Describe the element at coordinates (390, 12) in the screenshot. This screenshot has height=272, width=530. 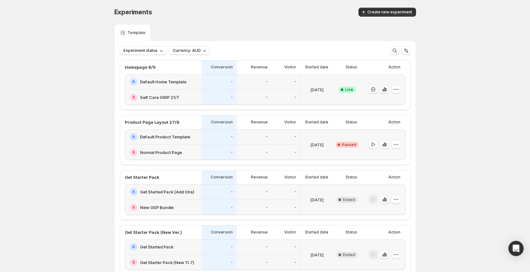
I see `span: Create new experiment` at that location.